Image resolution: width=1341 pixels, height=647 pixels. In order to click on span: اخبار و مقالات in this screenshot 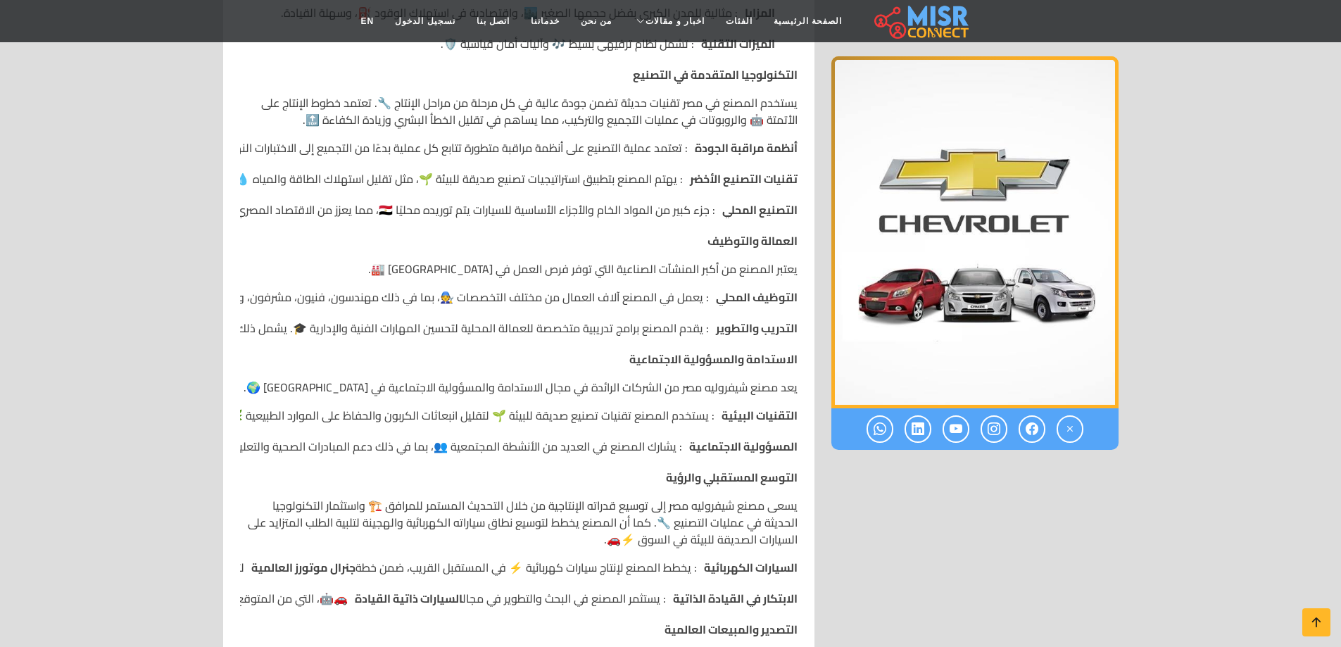, I will do `click(675, 21)`.